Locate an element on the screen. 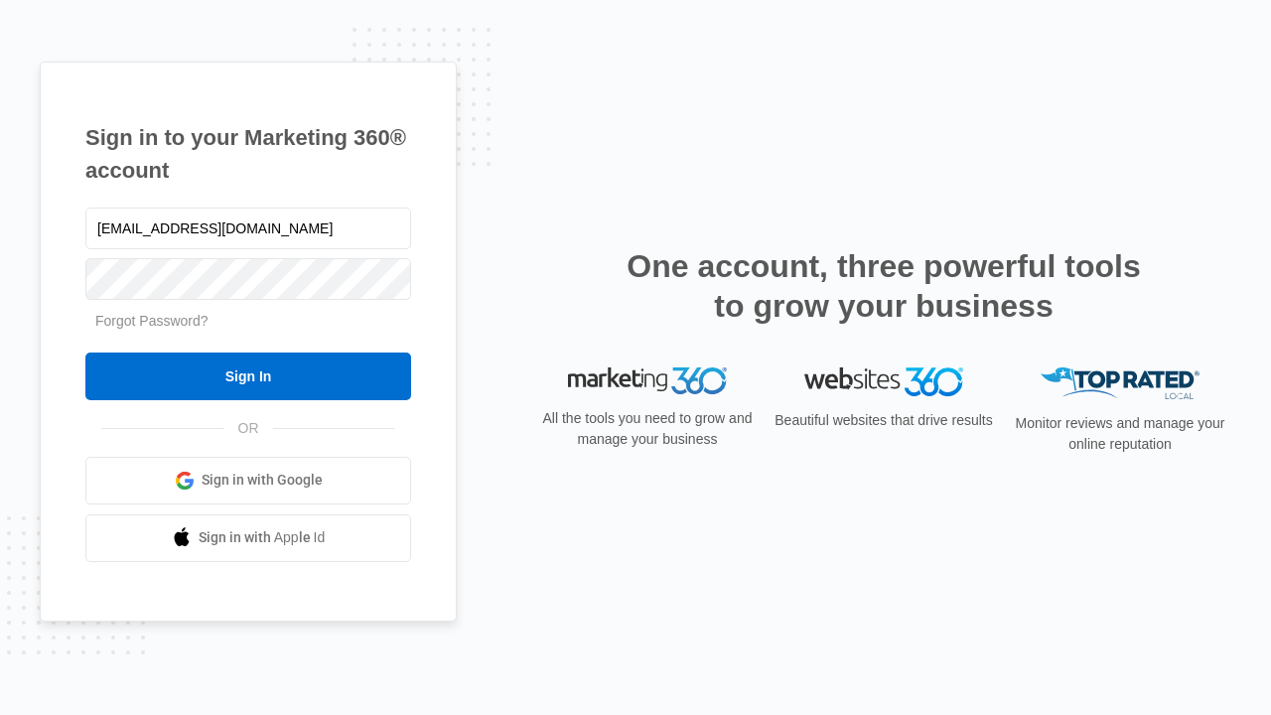 The width and height of the screenshot is (1271, 715). img: Websites 360 is located at coordinates (884, 381).